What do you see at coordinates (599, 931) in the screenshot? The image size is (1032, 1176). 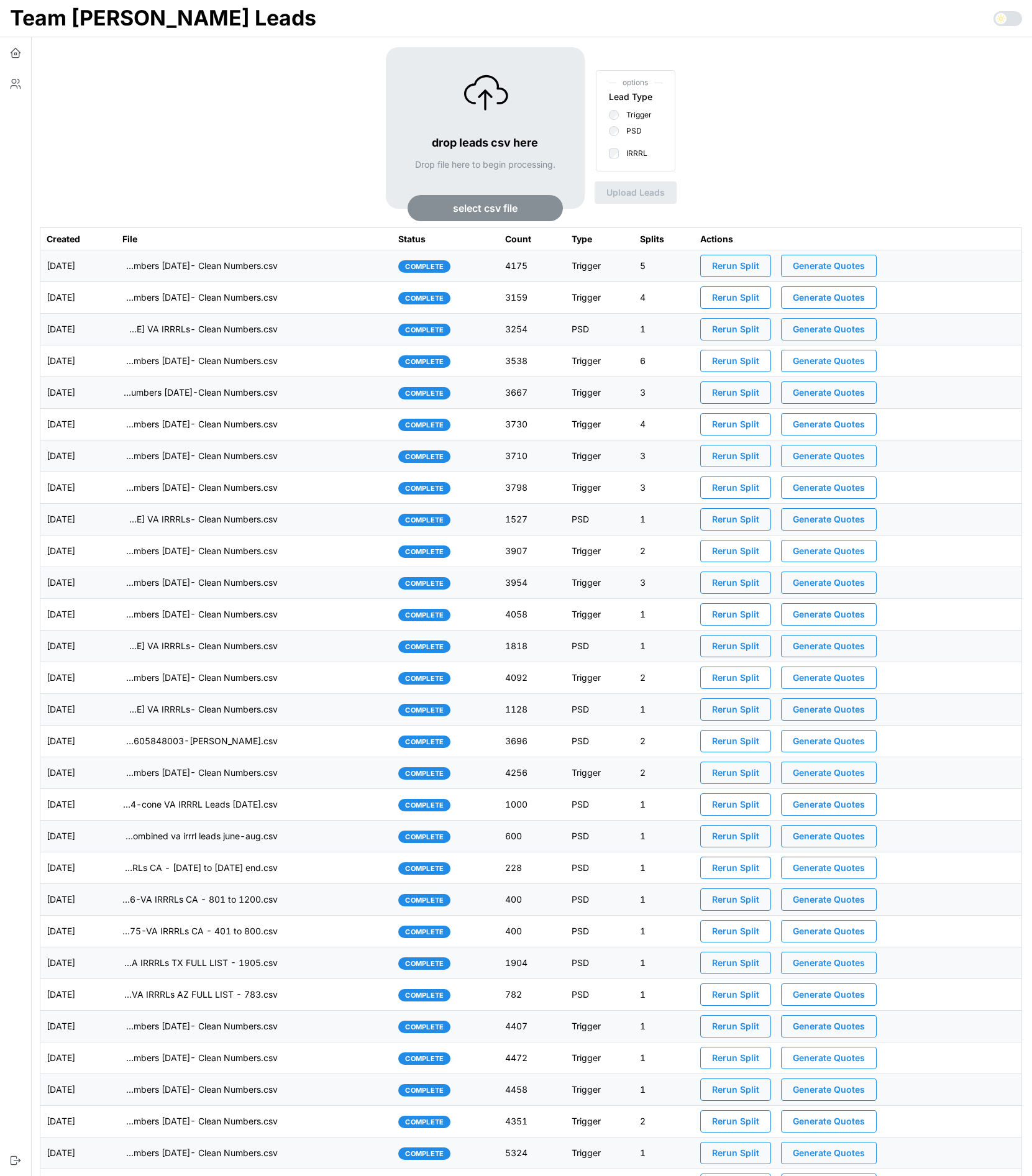 I see `td: PSD` at bounding box center [599, 931].